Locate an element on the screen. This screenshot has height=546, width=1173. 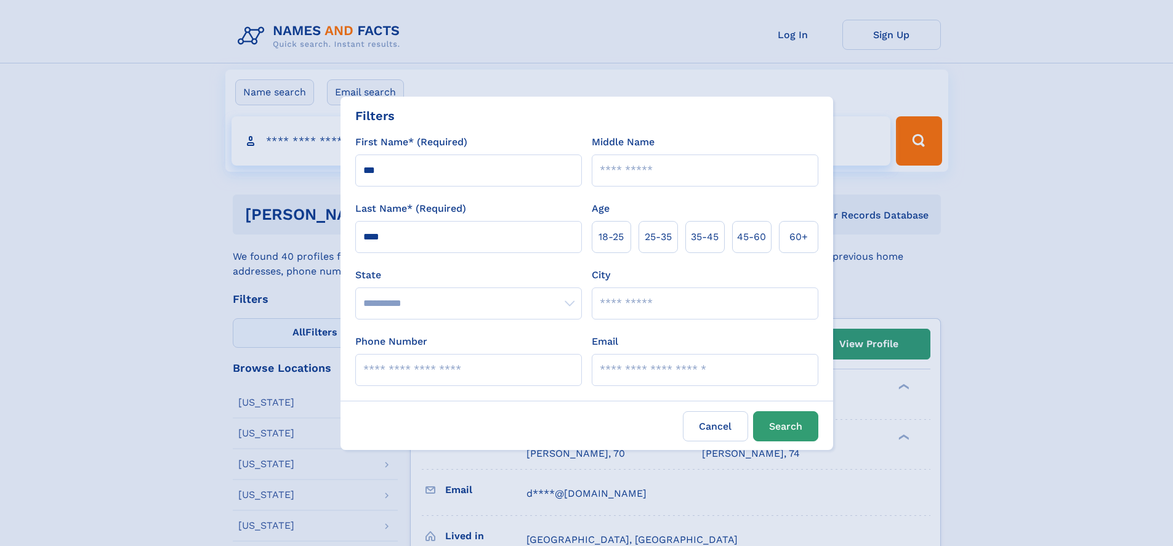
label: City is located at coordinates (601, 275).